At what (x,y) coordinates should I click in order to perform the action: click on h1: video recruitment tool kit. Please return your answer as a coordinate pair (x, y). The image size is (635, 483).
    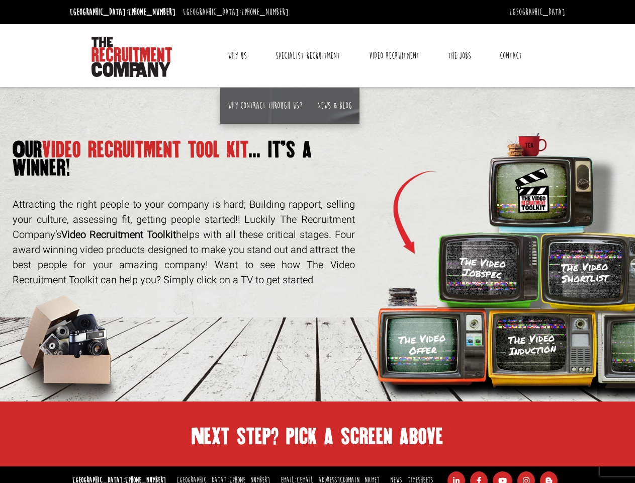
    Looking at the image, I should click on (183, 159).